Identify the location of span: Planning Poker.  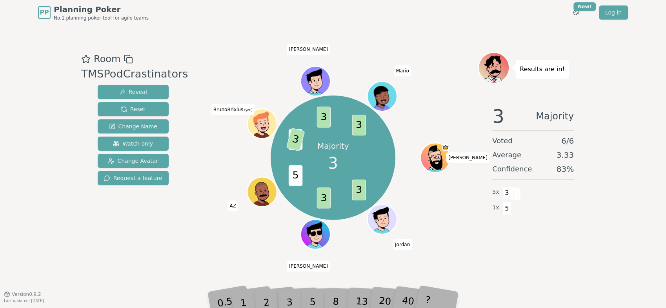
(101, 9).